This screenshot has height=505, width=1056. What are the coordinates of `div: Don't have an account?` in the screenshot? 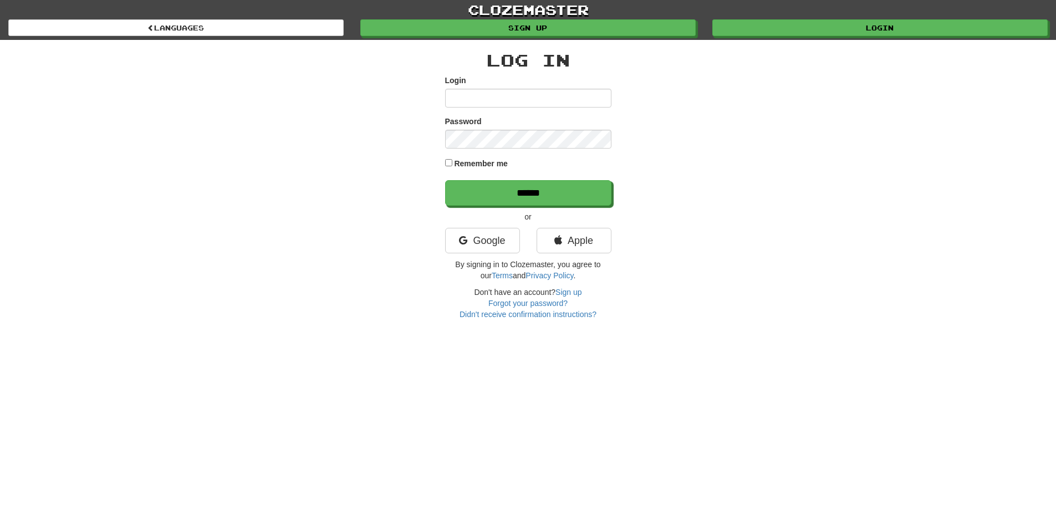 It's located at (528, 303).